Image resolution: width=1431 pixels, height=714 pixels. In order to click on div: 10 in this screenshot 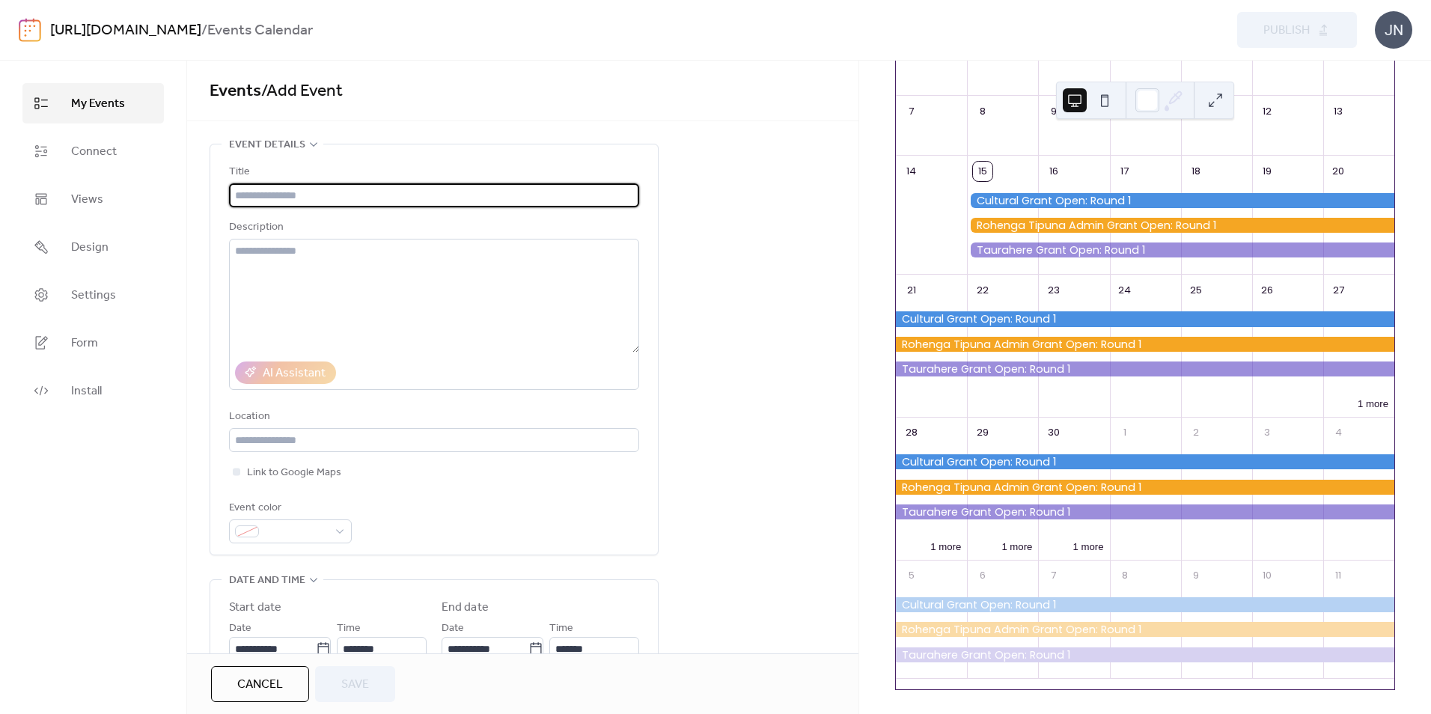, I will do `click(1267, 576)`.